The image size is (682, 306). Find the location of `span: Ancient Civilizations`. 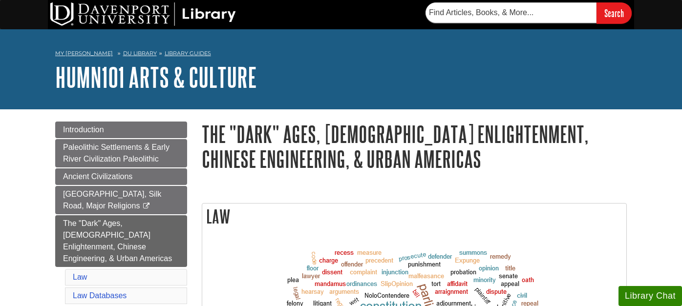

span: Ancient Civilizations is located at coordinates (98, 176).